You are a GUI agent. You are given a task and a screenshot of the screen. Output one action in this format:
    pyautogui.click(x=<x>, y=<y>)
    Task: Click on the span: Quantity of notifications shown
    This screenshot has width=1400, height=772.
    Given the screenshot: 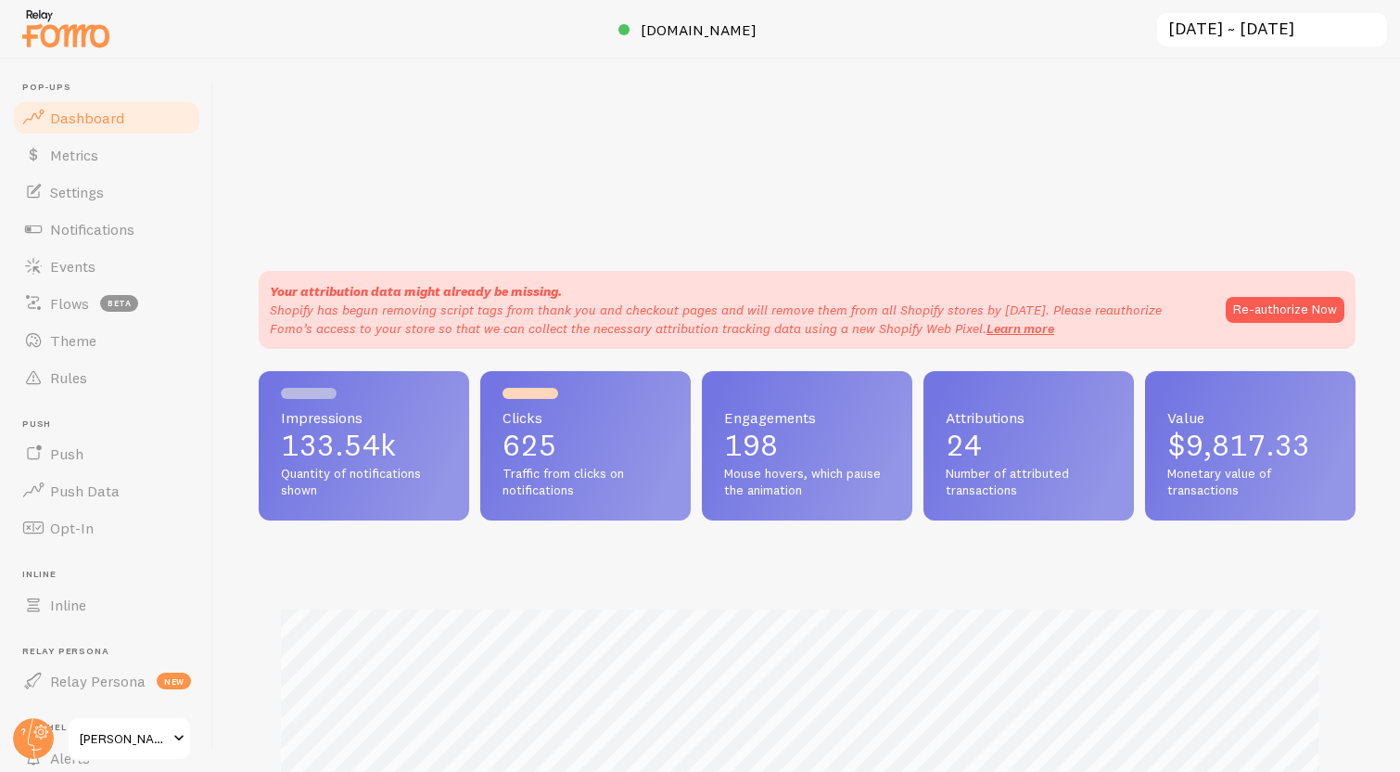 What is the action you would take?
    pyautogui.click(x=364, y=481)
    